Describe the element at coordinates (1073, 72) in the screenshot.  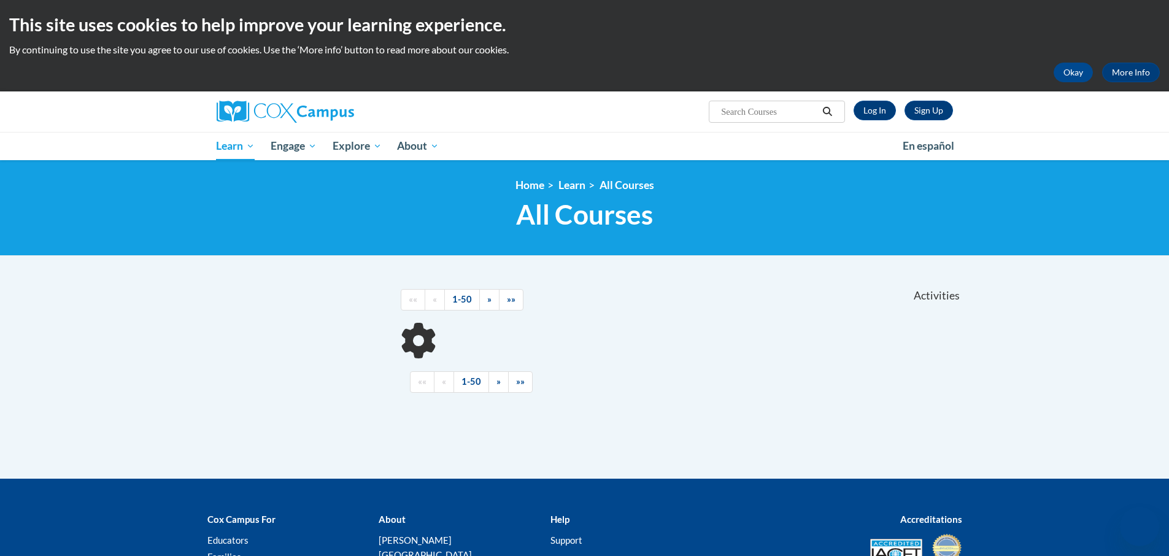
I see `button: Okay` at that location.